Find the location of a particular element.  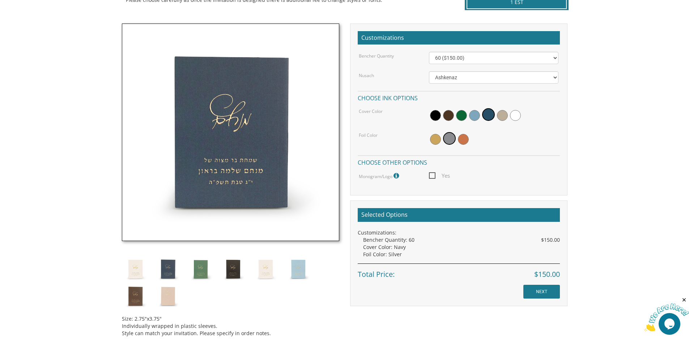

img: Style2.1.jpg is located at coordinates (168, 296).